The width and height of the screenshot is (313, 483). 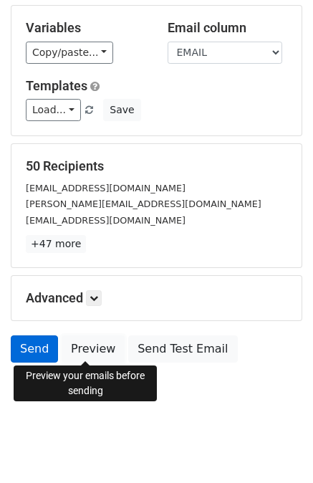 What do you see at coordinates (156, 166) in the screenshot?
I see `h5: 50 Recipients` at bounding box center [156, 166].